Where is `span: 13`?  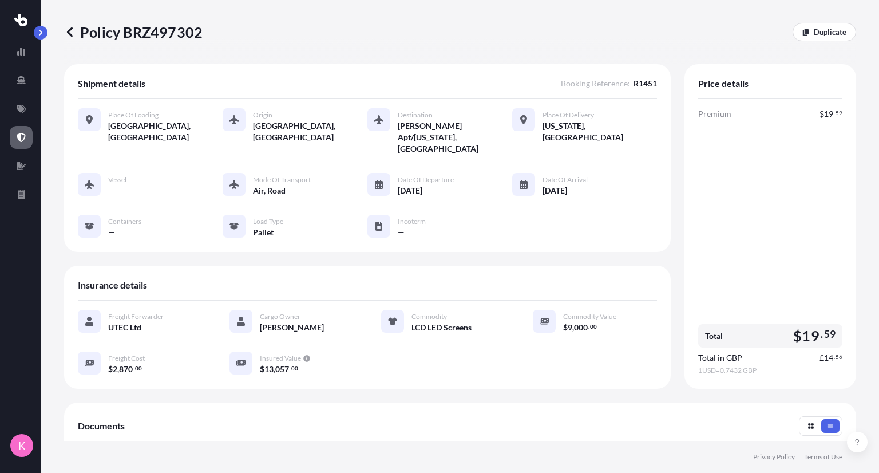 span: 13 is located at coordinates (269, 369).